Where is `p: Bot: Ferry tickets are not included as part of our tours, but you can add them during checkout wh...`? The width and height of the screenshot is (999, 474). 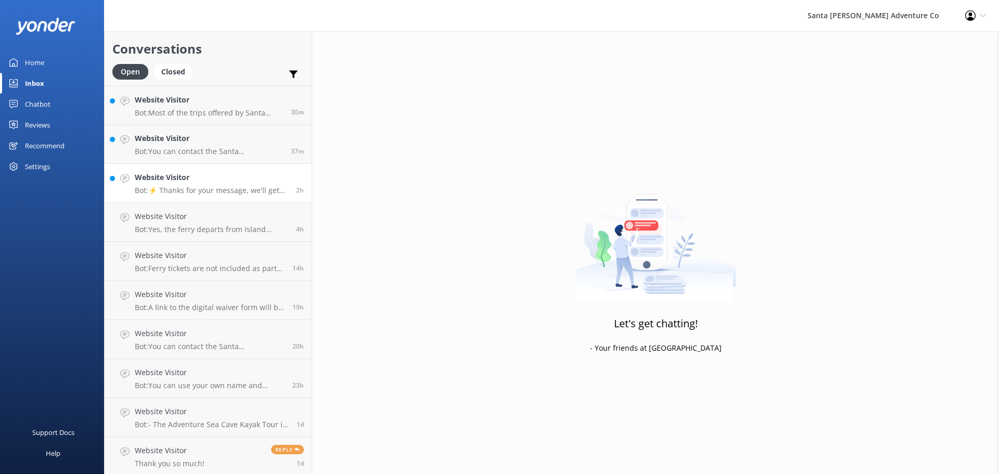 p: Bot: Ferry tickets are not included as part of our tours, but you can add them during checkout wh... is located at coordinates (210, 268).